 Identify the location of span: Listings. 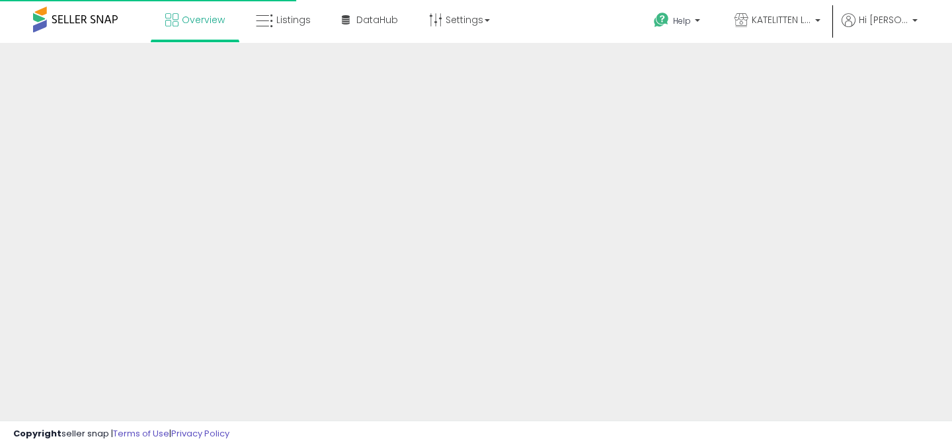
(293, 20).